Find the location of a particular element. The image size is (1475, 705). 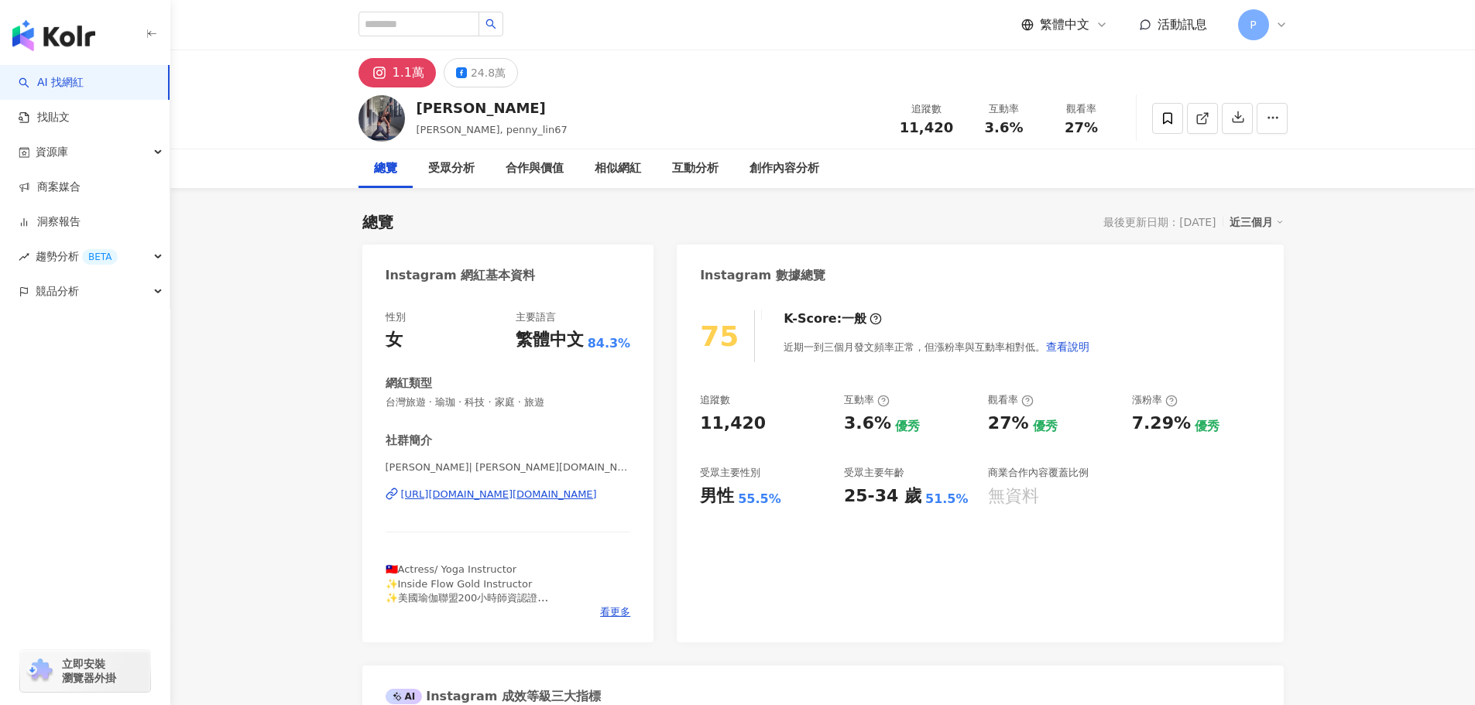

div: 25-34 歲 is located at coordinates (883, 496).